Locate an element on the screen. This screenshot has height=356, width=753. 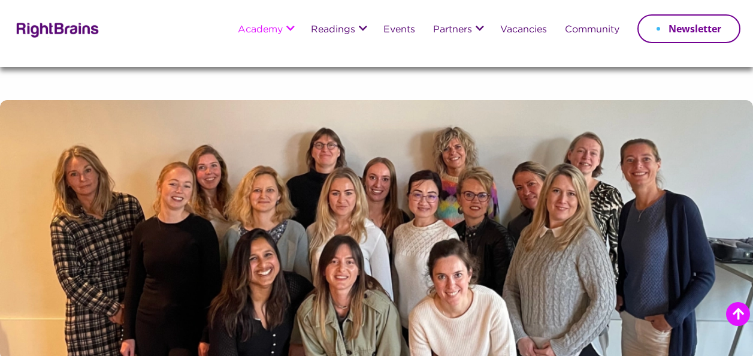
img: Rightbrains is located at coordinates (56, 29).